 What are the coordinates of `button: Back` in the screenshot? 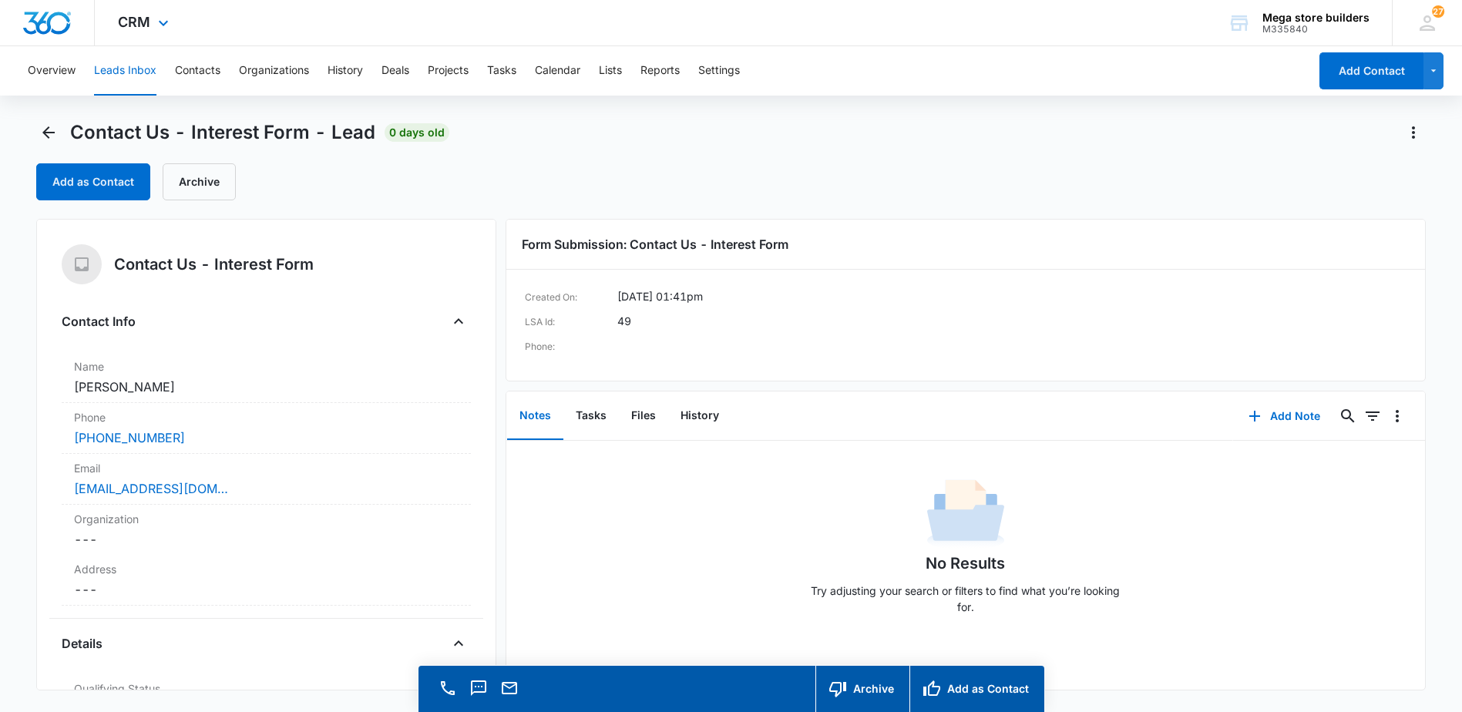 It's located at (49, 133).